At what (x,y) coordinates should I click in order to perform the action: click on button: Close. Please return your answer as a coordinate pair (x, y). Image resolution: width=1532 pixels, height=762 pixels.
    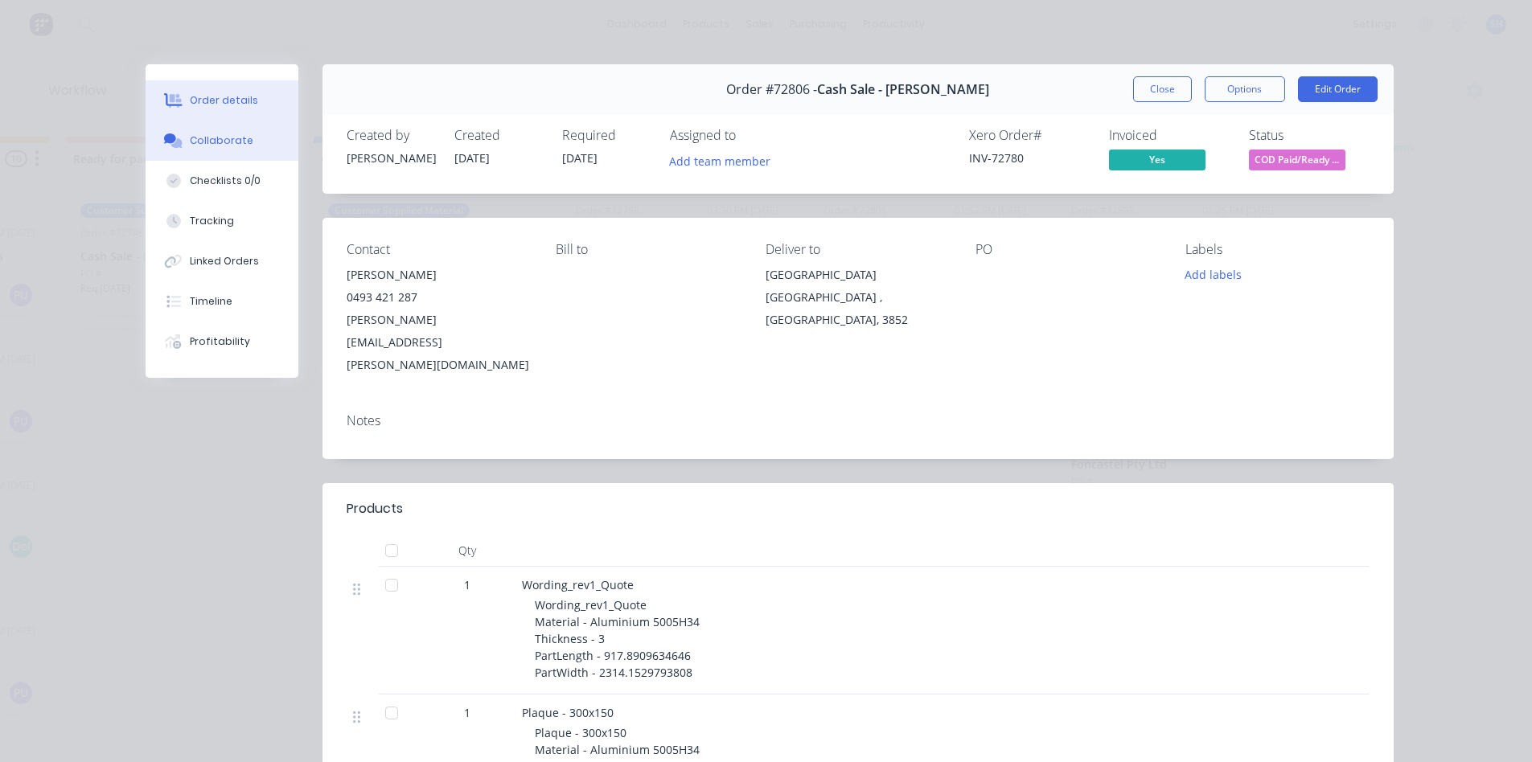
    Looking at the image, I should click on (1162, 89).